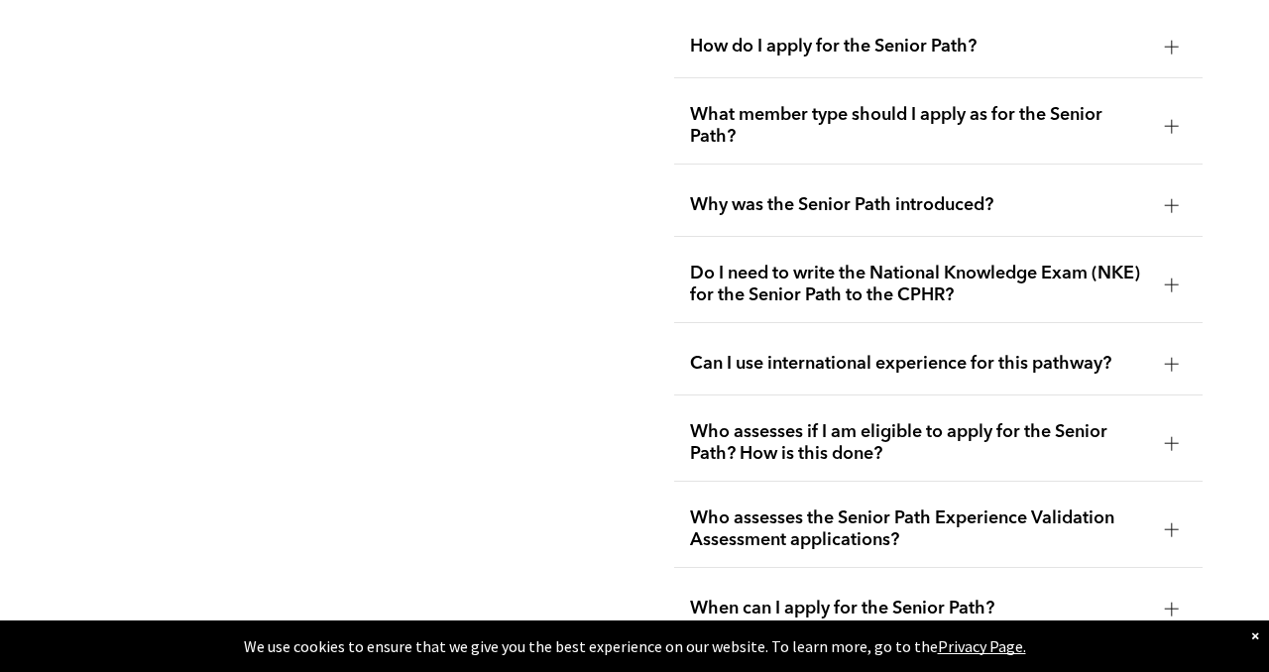 This screenshot has width=1269, height=672. Describe the element at coordinates (919, 443) in the screenshot. I see `span: Who assesses if I am eligible to apply for the Senior Path? How is this done?` at that location.